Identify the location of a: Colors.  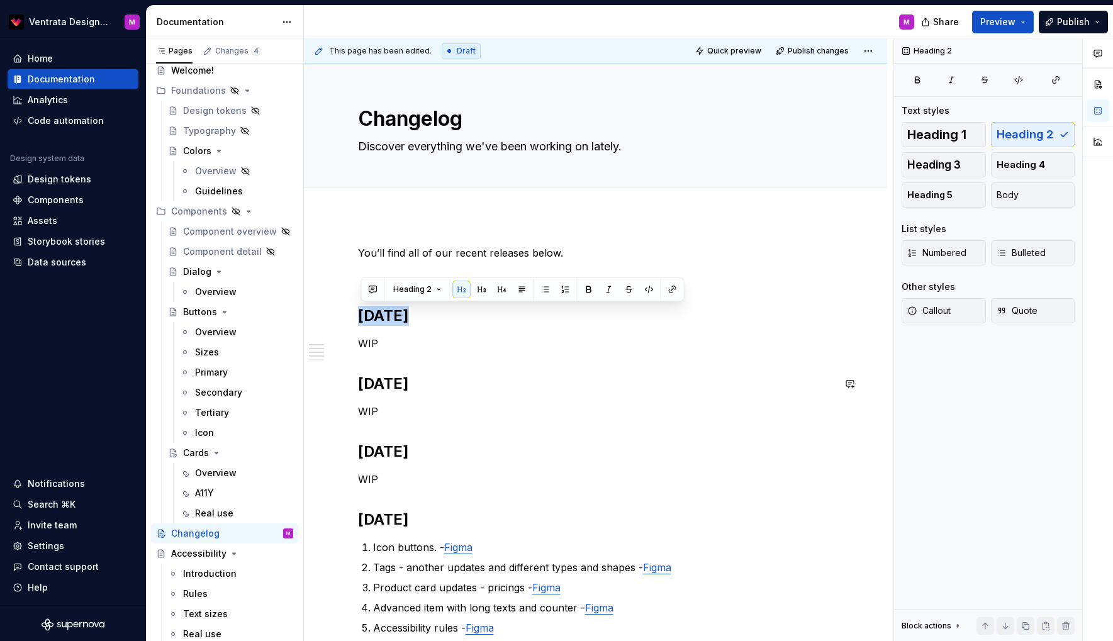
(230, 151).